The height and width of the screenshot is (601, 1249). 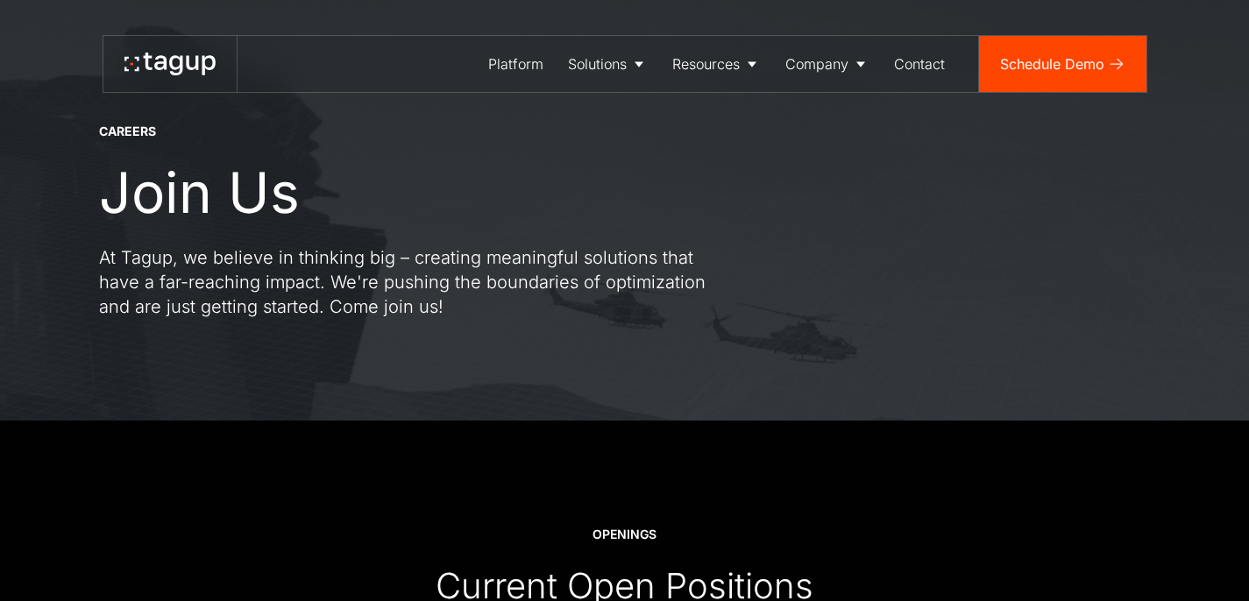 What do you see at coordinates (919, 64) in the screenshot?
I see `div: Contact` at bounding box center [919, 64].